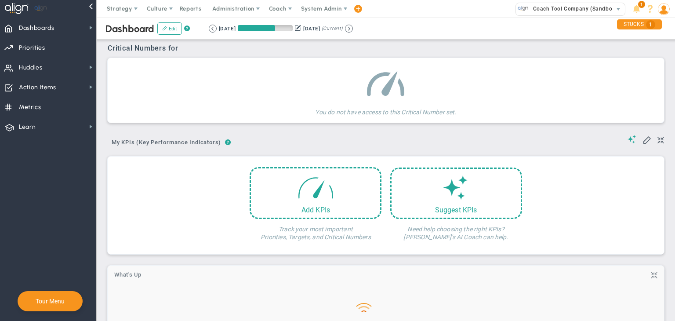 Image resolution: width=675 pixels, height=321 pixels. I want to click on img: 64089.Person.photo, so click(664, 9).